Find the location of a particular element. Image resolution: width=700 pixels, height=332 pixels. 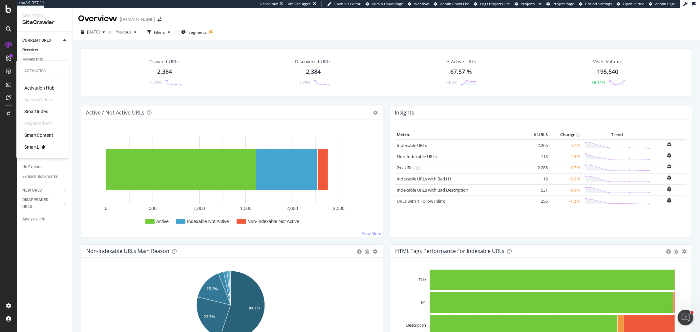

a: 2xx URLs is located at coordinates (406, 168).